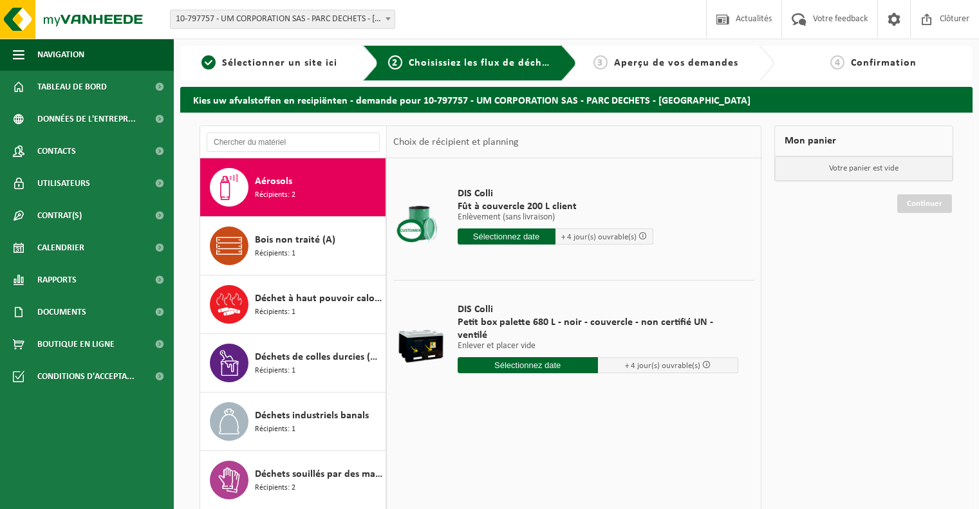 The image size is (979, 509). Describe the element at coordinates (598, 346) in the screenshot. I see `p: Enlever et placer vide` at that location.